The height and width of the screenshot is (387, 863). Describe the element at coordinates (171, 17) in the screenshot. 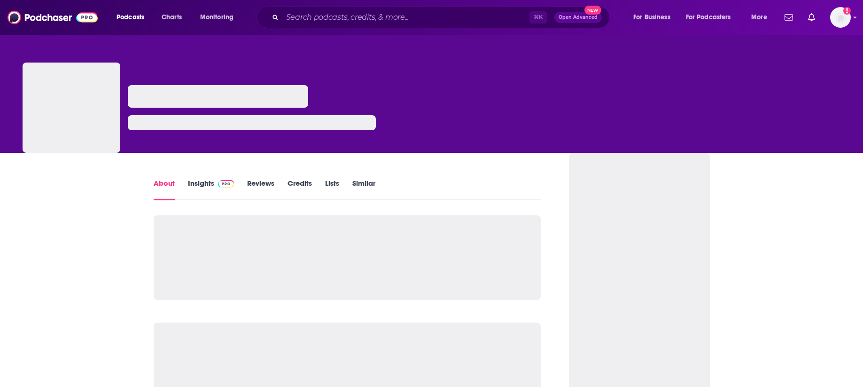

I see `span: Charts` at that location.